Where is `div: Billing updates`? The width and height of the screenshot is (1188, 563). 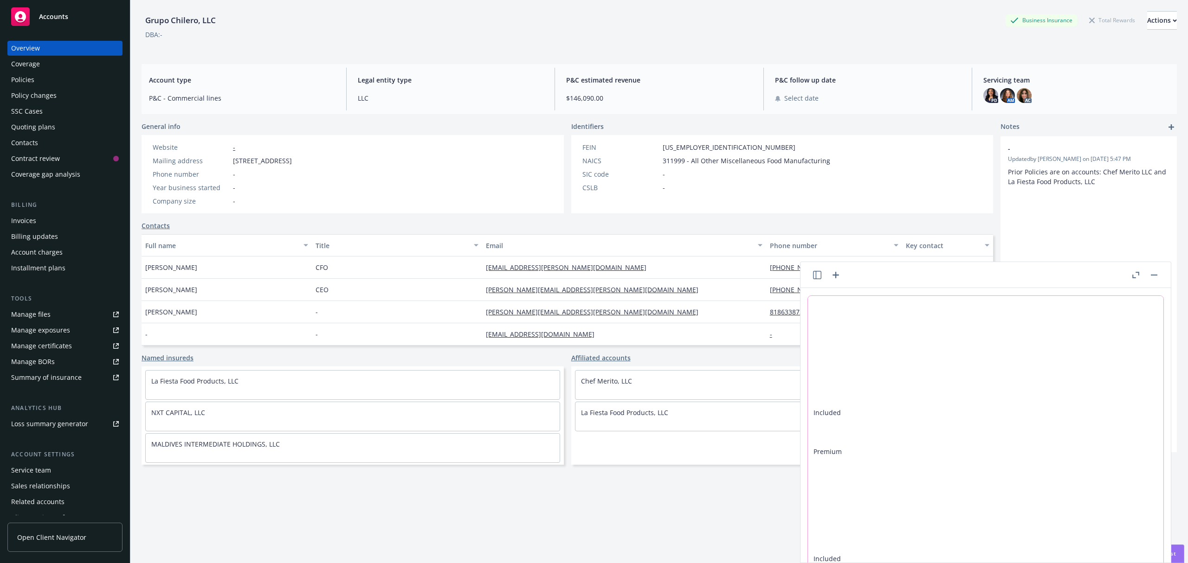
div: Billing updates is located at coordinates (34, 237).